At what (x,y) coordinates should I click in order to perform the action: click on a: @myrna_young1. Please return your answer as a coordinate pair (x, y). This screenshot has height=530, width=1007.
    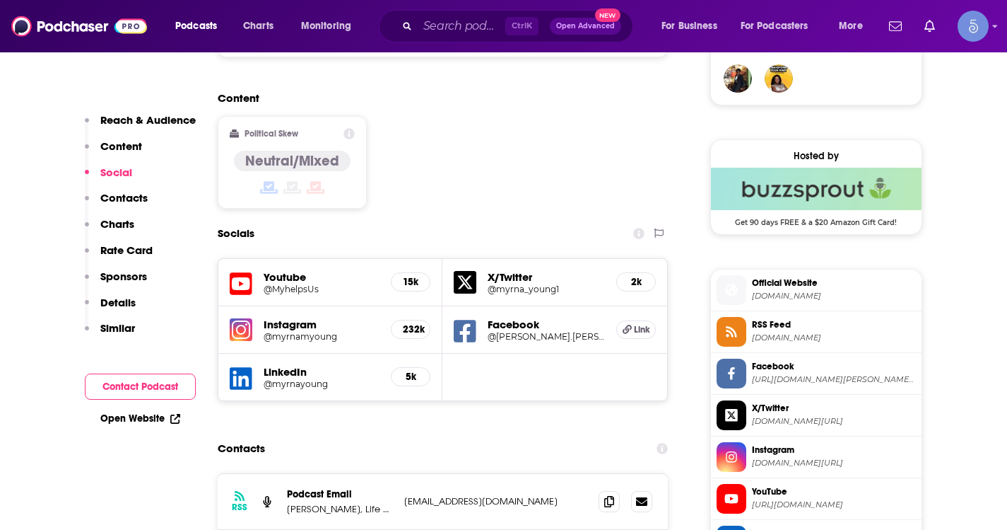
    Looking at the image, I should click on (546, 288).